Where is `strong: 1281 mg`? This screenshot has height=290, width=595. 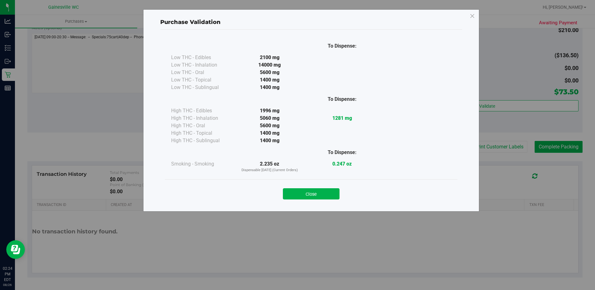 strong: 1281 mg is located at coordinates (342, 118).